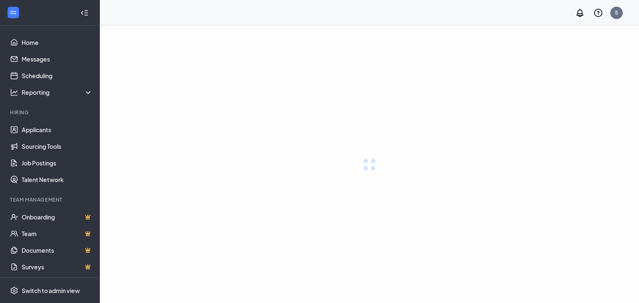 The width and height of the screenshot is (639, 303). I want to click on svg: Settings, so click(14, 291).